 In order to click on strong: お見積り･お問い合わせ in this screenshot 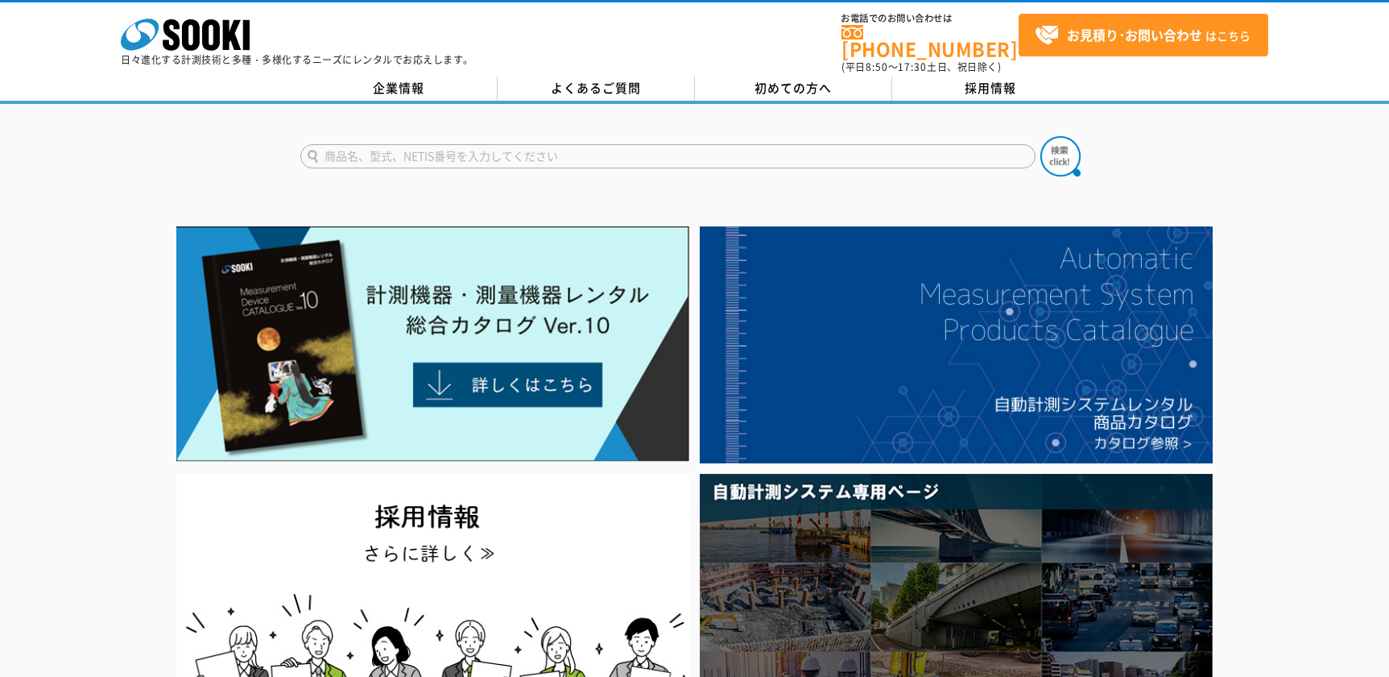, I will do `click(1135, 35)`.